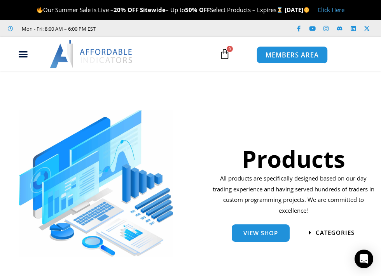 The image size is (381, 276). What do you see at coordinates (331, 10) in the screenshot?
I see `a: Click Here` at bounding box center [331, 10].